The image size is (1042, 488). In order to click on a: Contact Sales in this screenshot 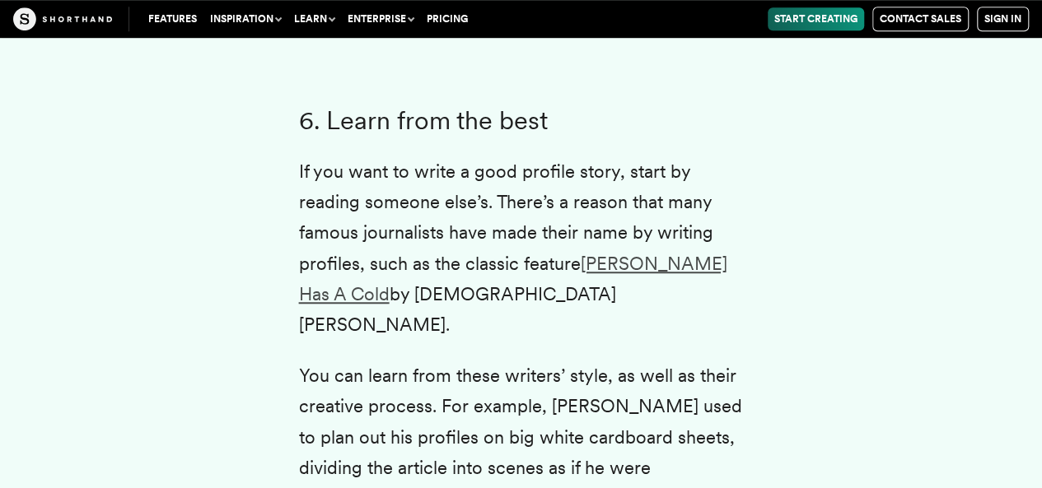, I will do `click(920, 19)`.